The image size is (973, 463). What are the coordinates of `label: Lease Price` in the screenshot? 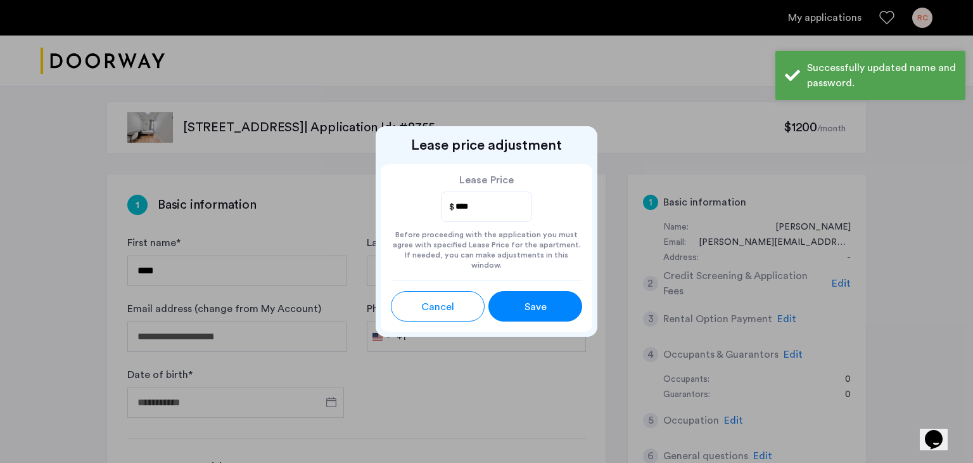 It's located at (487, 180).